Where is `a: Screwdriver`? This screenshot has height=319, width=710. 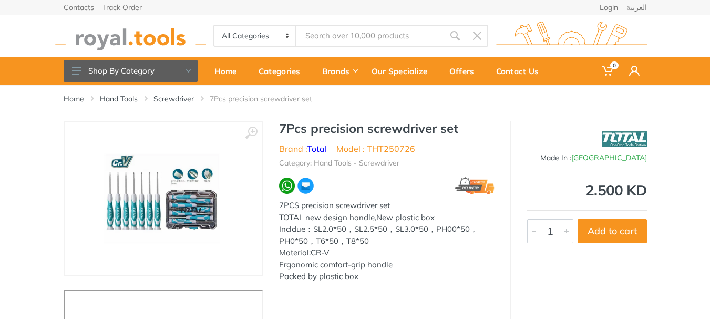 a: Screwdriver is located at coordinates (173, 99).